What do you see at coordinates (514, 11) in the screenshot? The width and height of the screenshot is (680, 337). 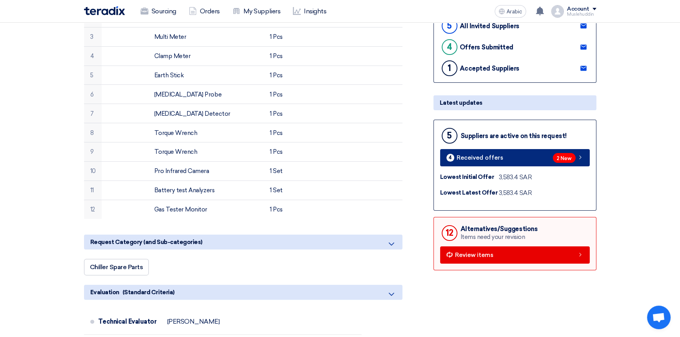 I see `font: Arabic` at bounding box center [514, 11].